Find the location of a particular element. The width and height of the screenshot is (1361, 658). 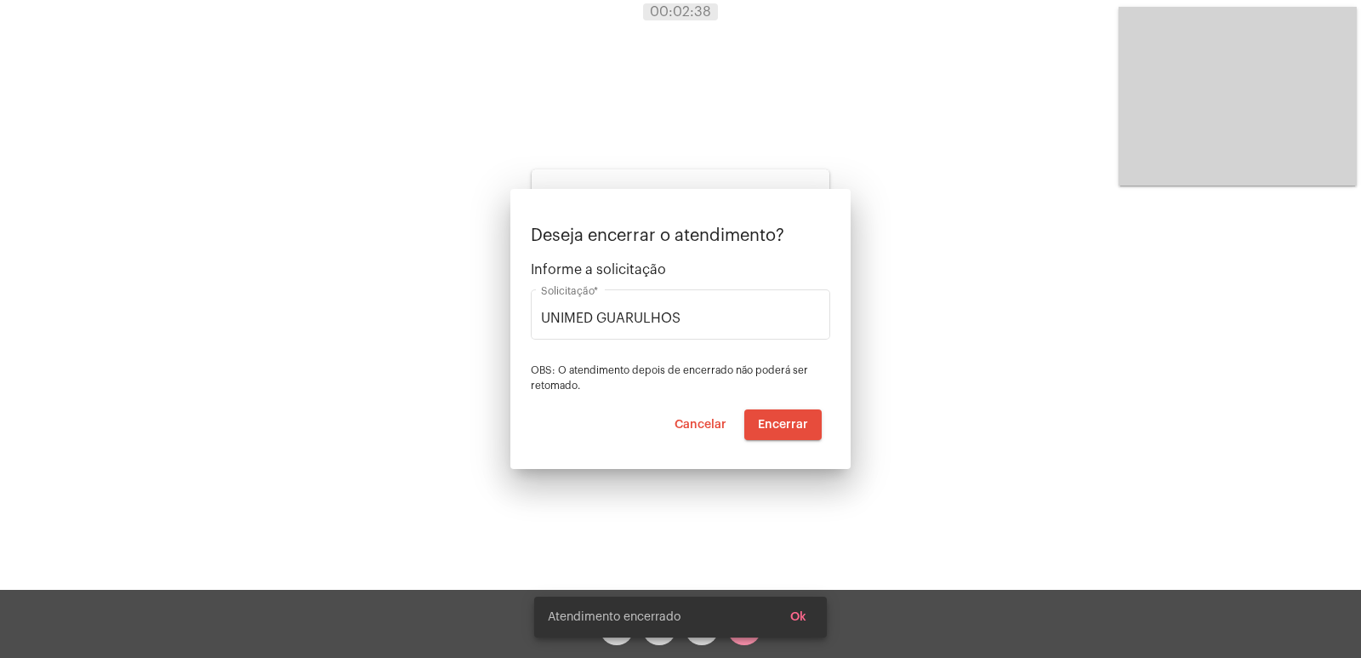

button: Encerrar is located at coordinates (783, 425).